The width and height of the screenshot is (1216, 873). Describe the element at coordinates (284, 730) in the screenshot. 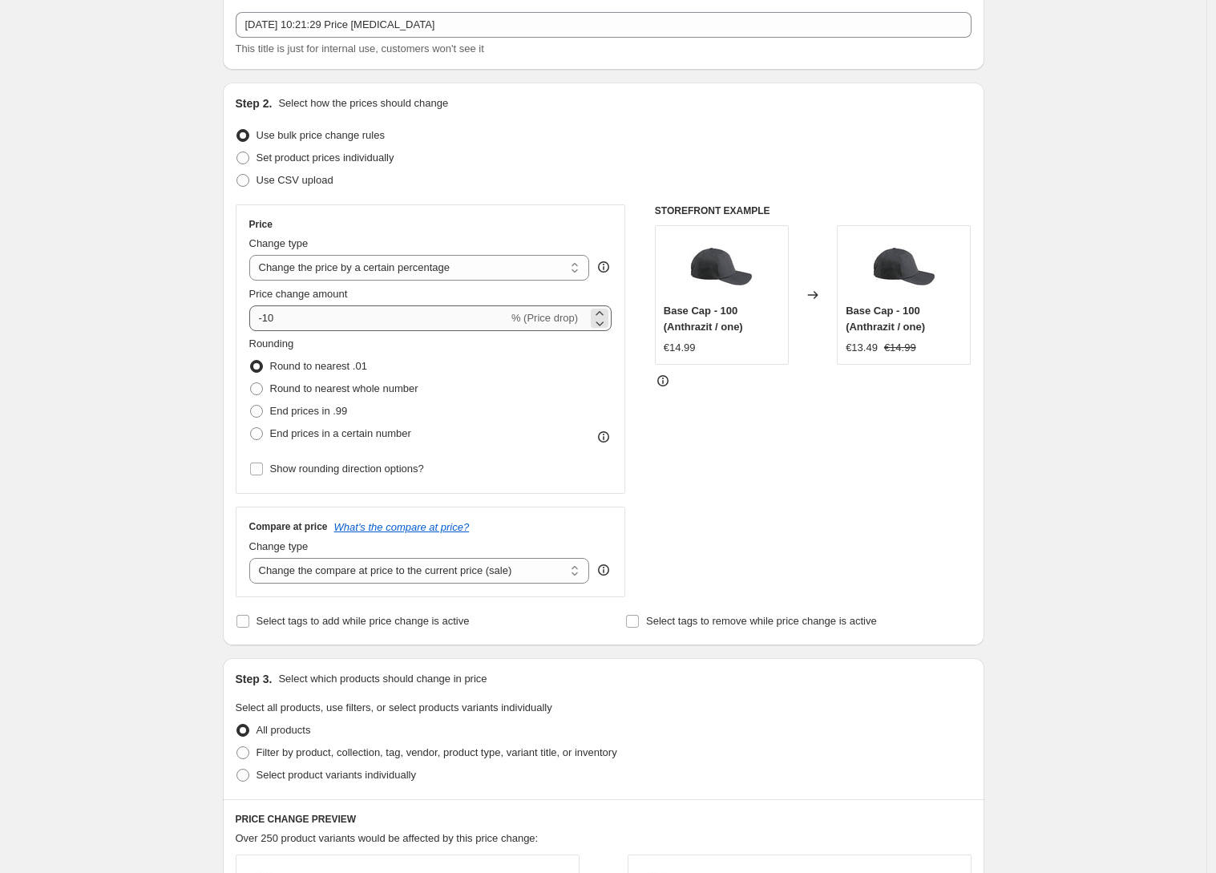

I see `span: All products` at that location.